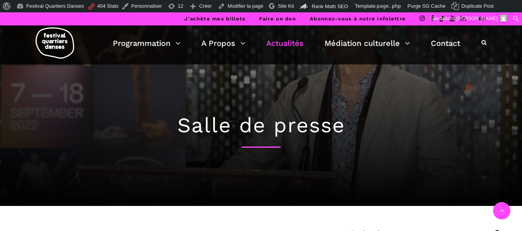 The image size is (522, 231). What do you see at coordinates (146, 43) in the screenshot?
I see `a: Programmation` at bounding box center [146, 43].